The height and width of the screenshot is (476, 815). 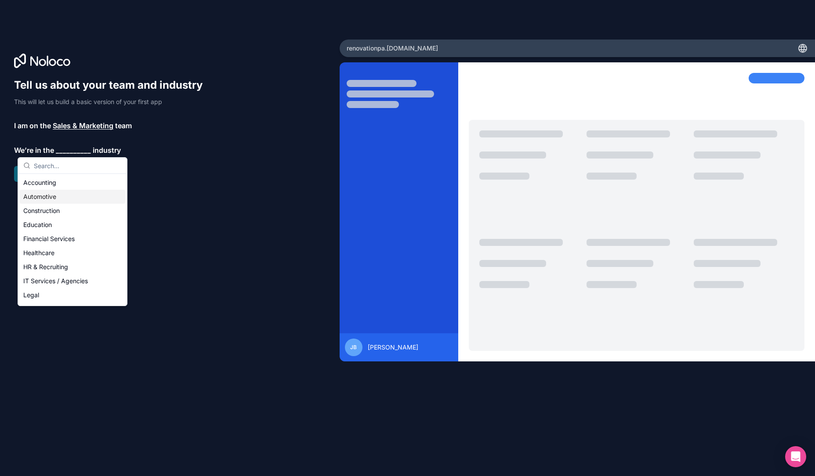 I want to click on div: Legal, so click(x=72, y=295).